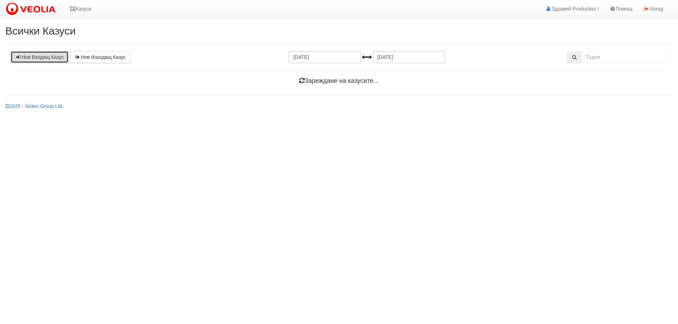  What do you see at coordinates (34, 106) in the screenshot?
I see `a: 2025 - Sintex Group Ltd.` at bounding box center [34, 106].